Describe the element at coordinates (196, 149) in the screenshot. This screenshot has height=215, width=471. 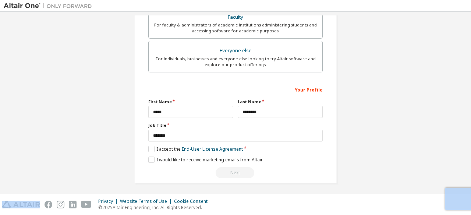
I see `label: I accept the` at that location.